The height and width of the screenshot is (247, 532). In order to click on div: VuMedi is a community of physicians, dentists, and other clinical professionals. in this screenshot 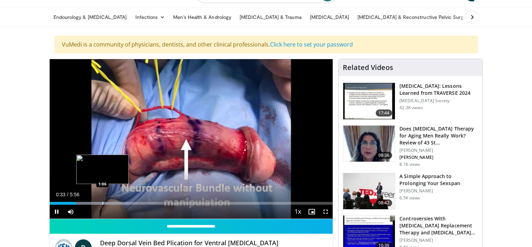, I will do `click(266, 44)`.